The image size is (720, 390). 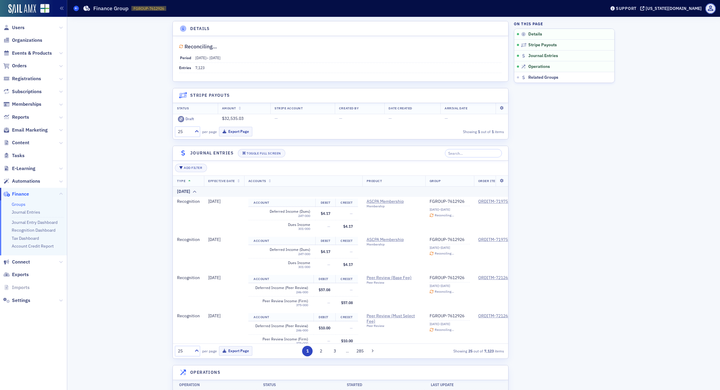 I want to click on th: Last Update, so click(x=467, y=384).